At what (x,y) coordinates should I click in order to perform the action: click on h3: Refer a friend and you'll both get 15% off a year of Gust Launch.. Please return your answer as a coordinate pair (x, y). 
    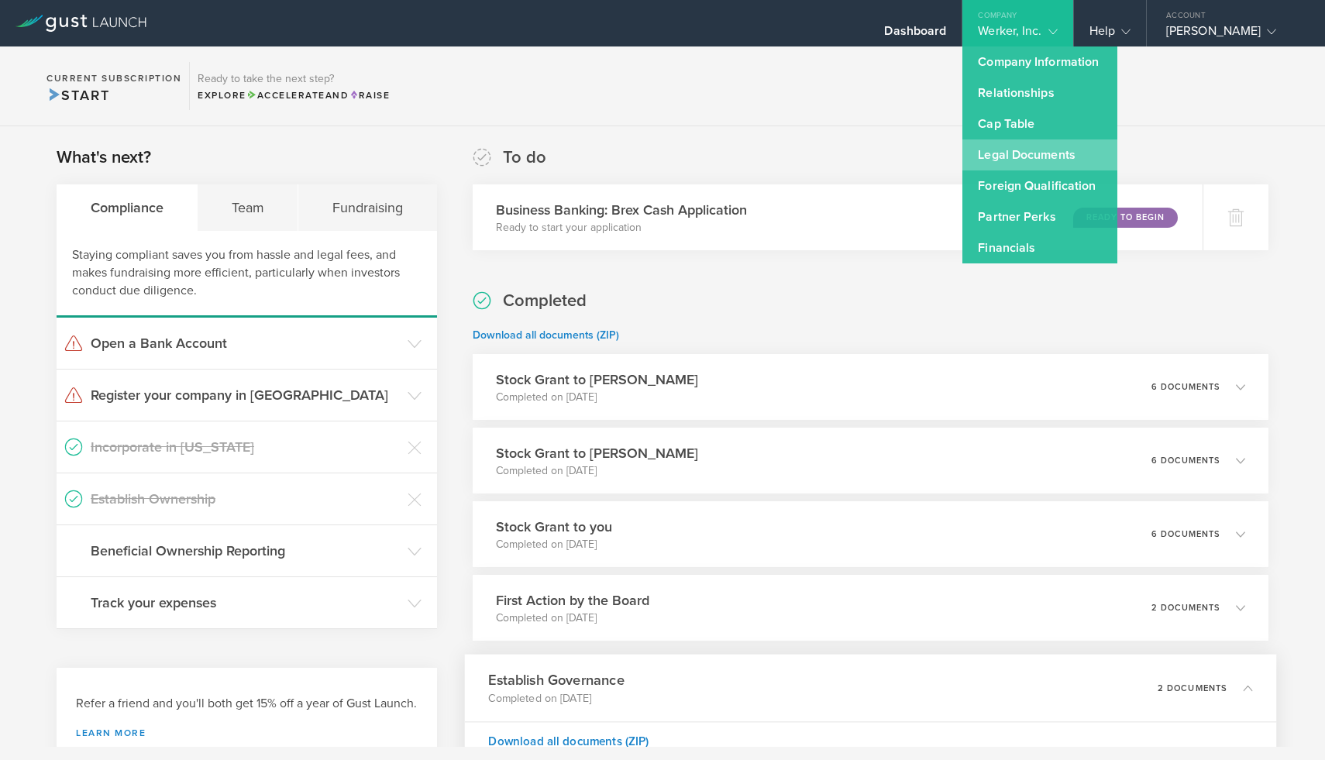
    Looking at the image, I should click on (246, 703).